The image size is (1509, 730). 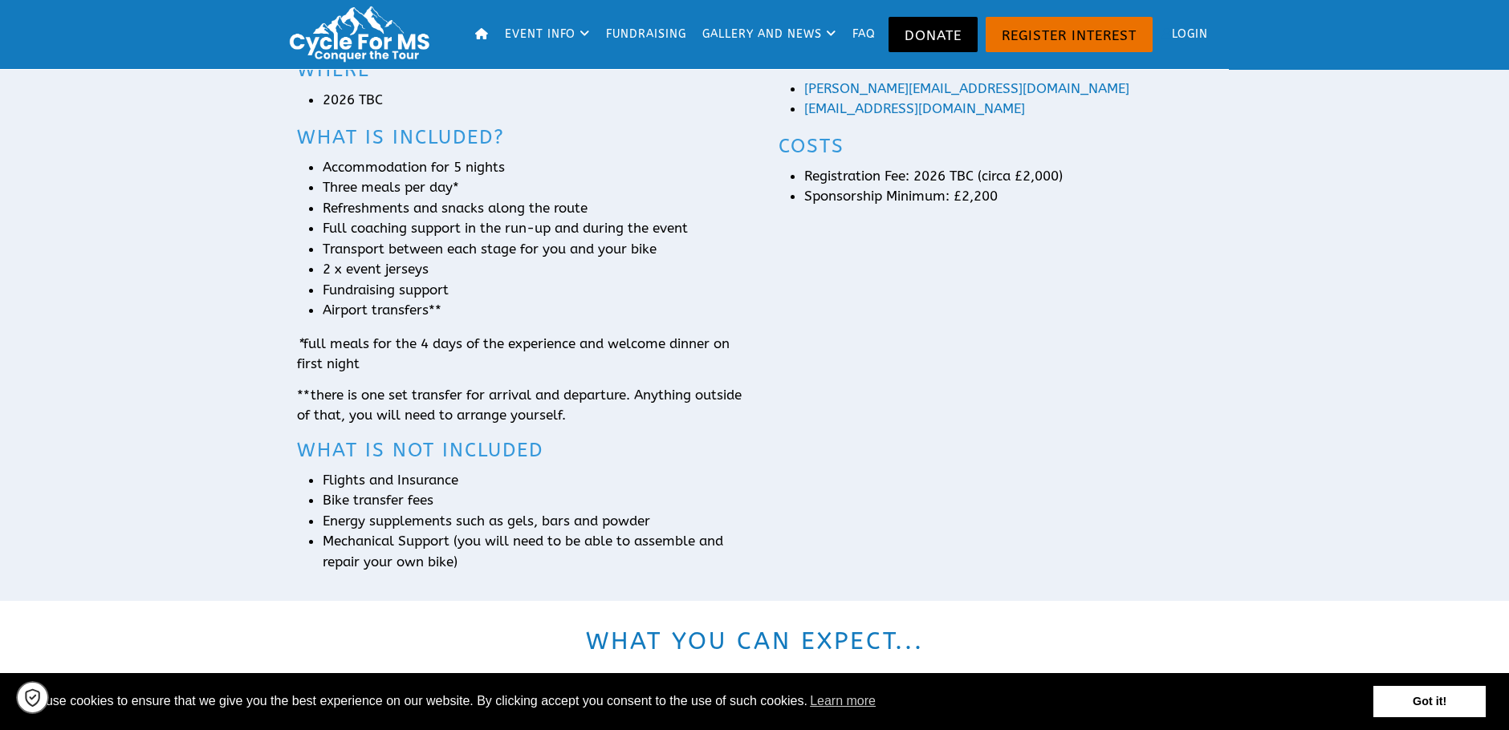 What do you see at coordinates (914, 108) in the screenshot?
I see `a: Link Shona.swan@msif.org` at bounding box center [914, 108].